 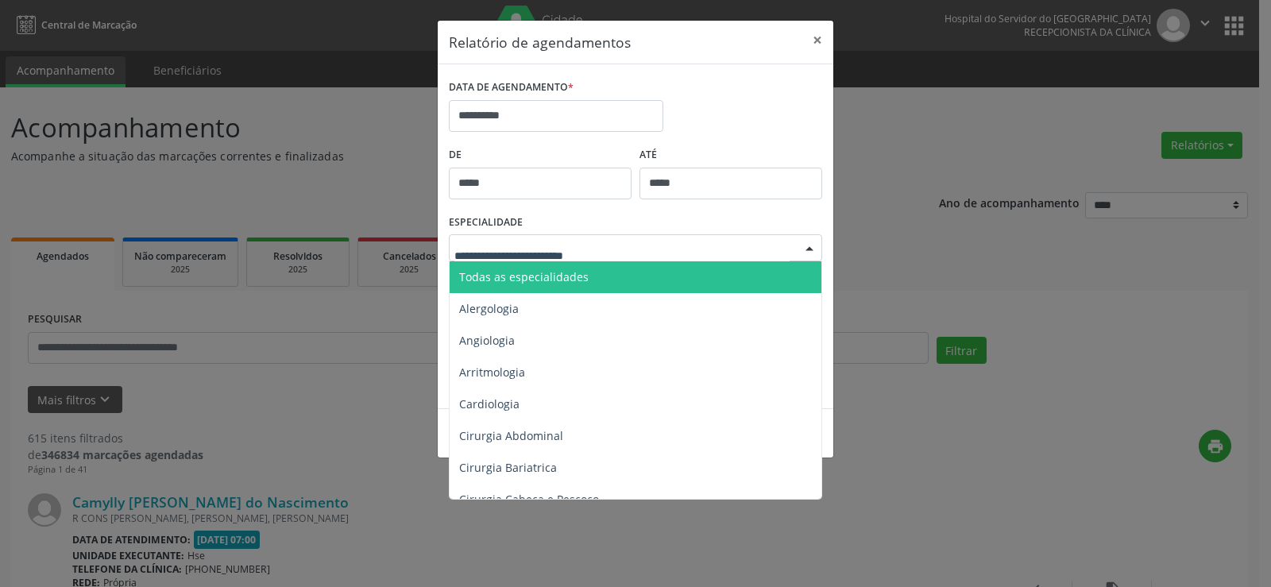 What do you see at coordinates (489, 404) in the screenshot?
I see `span: Cardiologia` at bounding box center [489, 404].